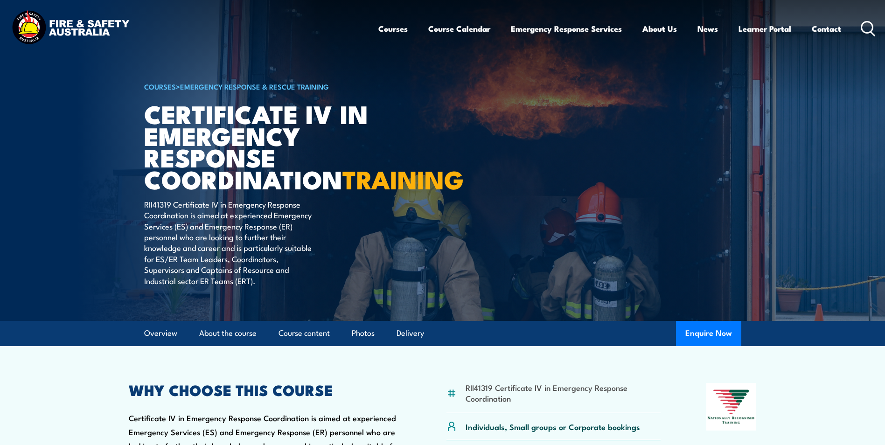 This screenshot has height=445, width=885. Describe the element at coordinates (229, 242) in the screenshot. I see `p: RII41319 Certificate IV in Emergency Response Coordination is aimed at experienced Emergency Serv...` at that location.